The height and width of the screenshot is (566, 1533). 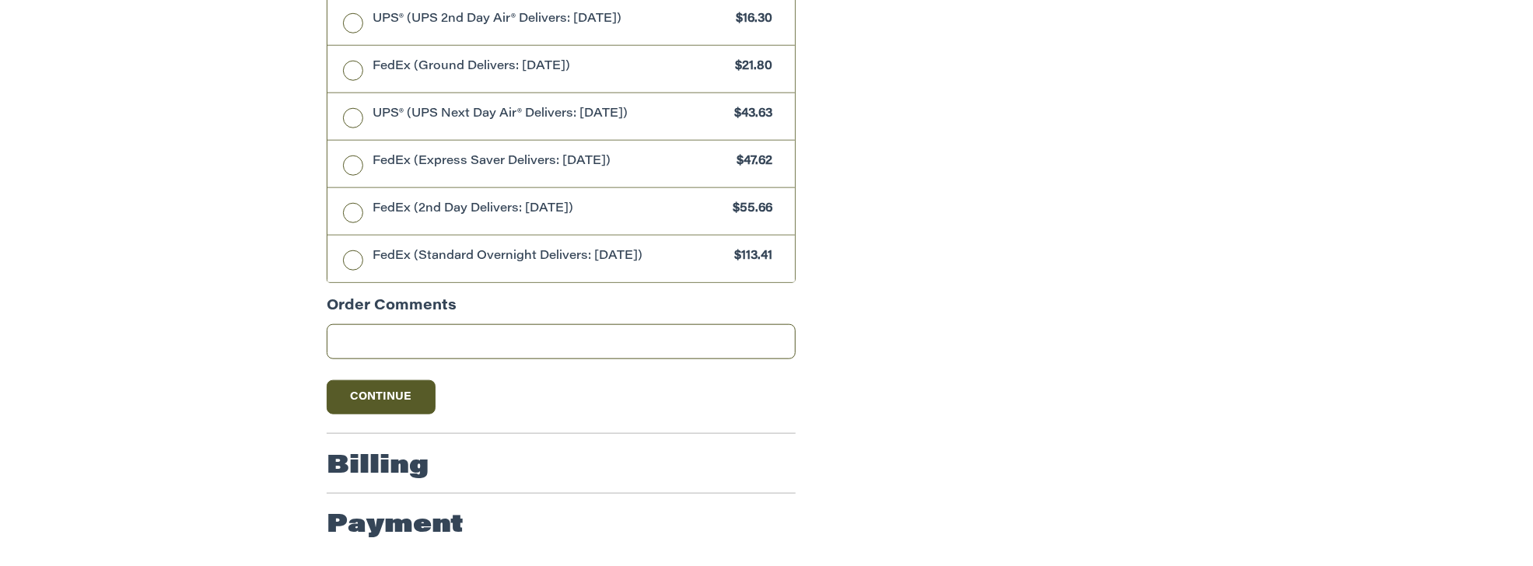 What do you see at coordinates (751, 162) in the screenshot?
I see `span: $47.62` at bounding box center [751, 162].